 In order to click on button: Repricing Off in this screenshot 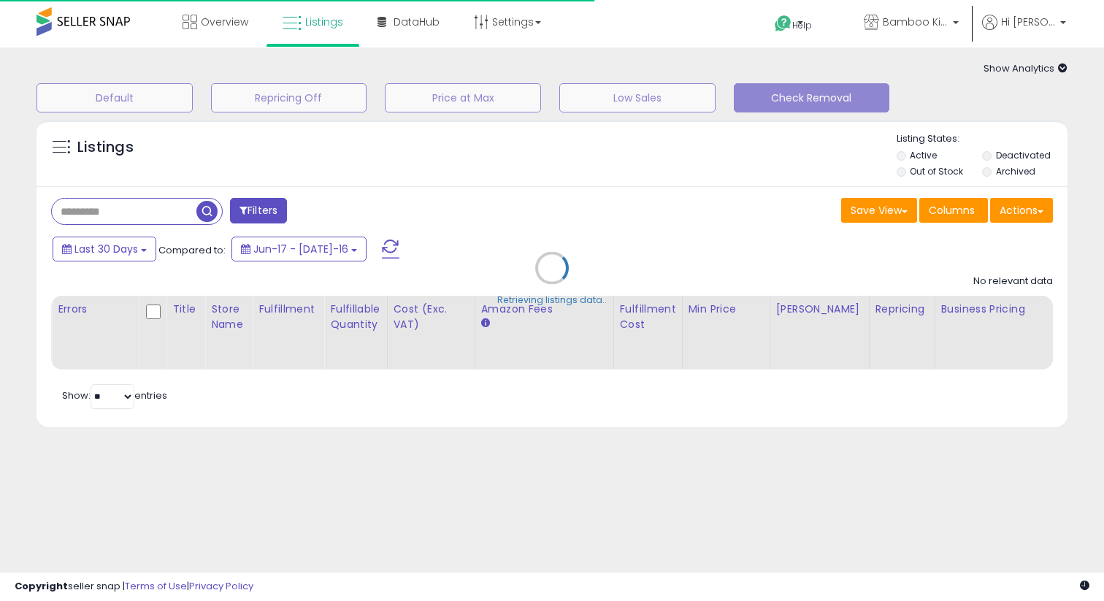, I will do `click(289, 98)`.